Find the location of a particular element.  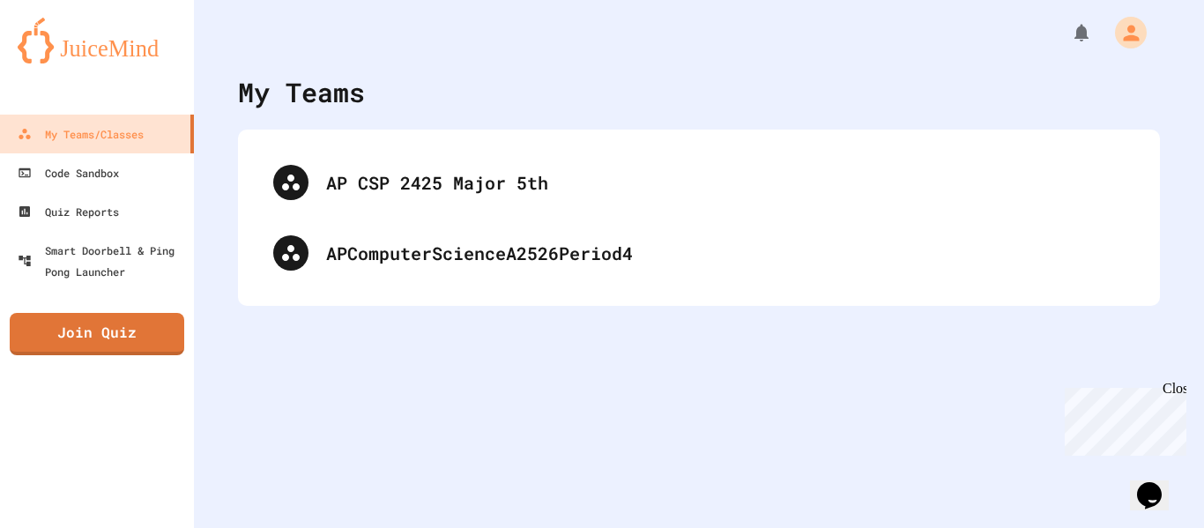

div: My Notifications is located at coordinates (1067, 33).